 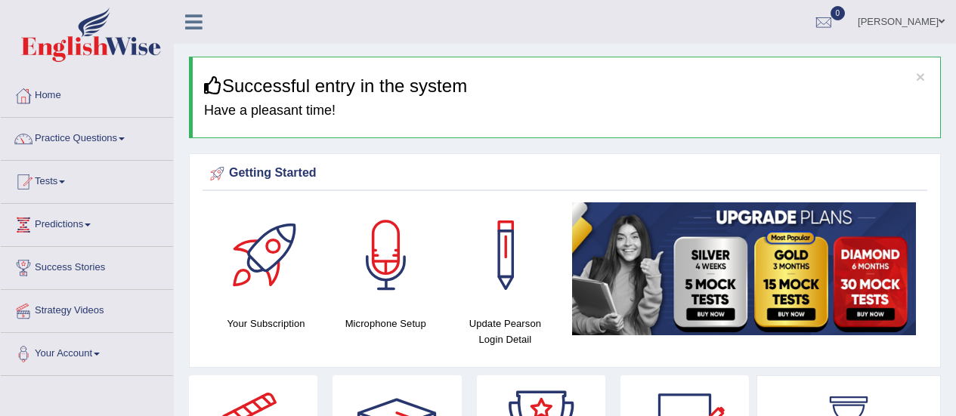 I want to click on a: Strategy Videos, so click(x=87, y=309).